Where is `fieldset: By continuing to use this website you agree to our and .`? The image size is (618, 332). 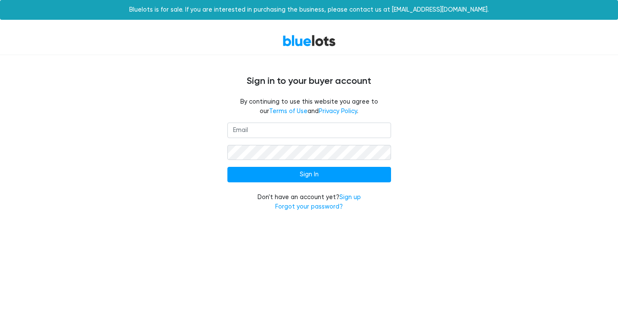 fieldset: By continuing to use this website you agree to our and . is located at coordinates (309, 106).